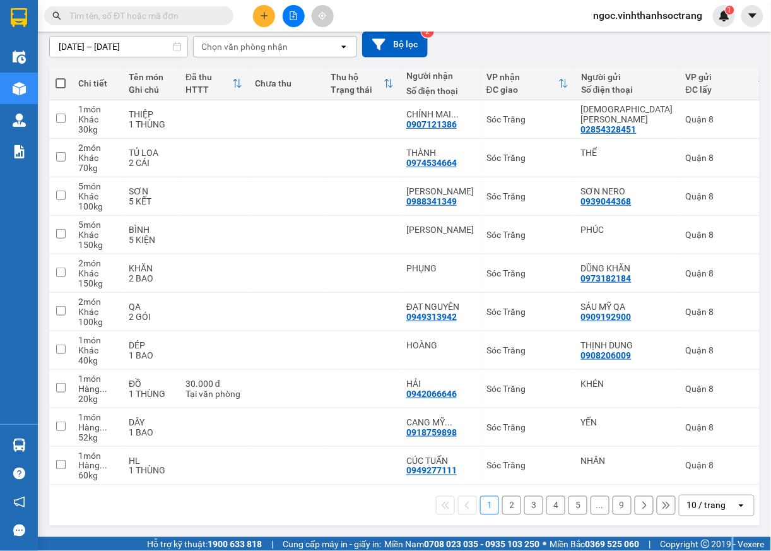 This screenshot has height=551, width=771. Describe the element at coordinates (19, 18) in the screenshot. I see `img: logo-vxr` at that location.